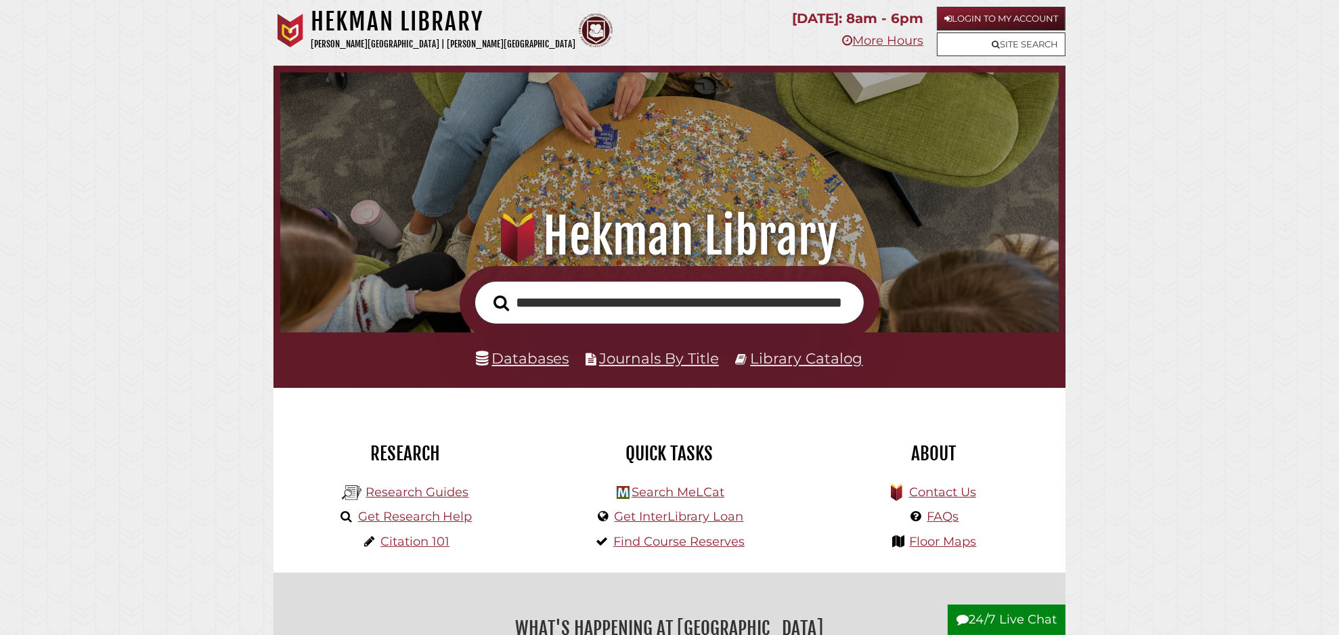 This screenshot has height=635, width=1339. I want to click on a: Journals By Title, so click(659, 358).